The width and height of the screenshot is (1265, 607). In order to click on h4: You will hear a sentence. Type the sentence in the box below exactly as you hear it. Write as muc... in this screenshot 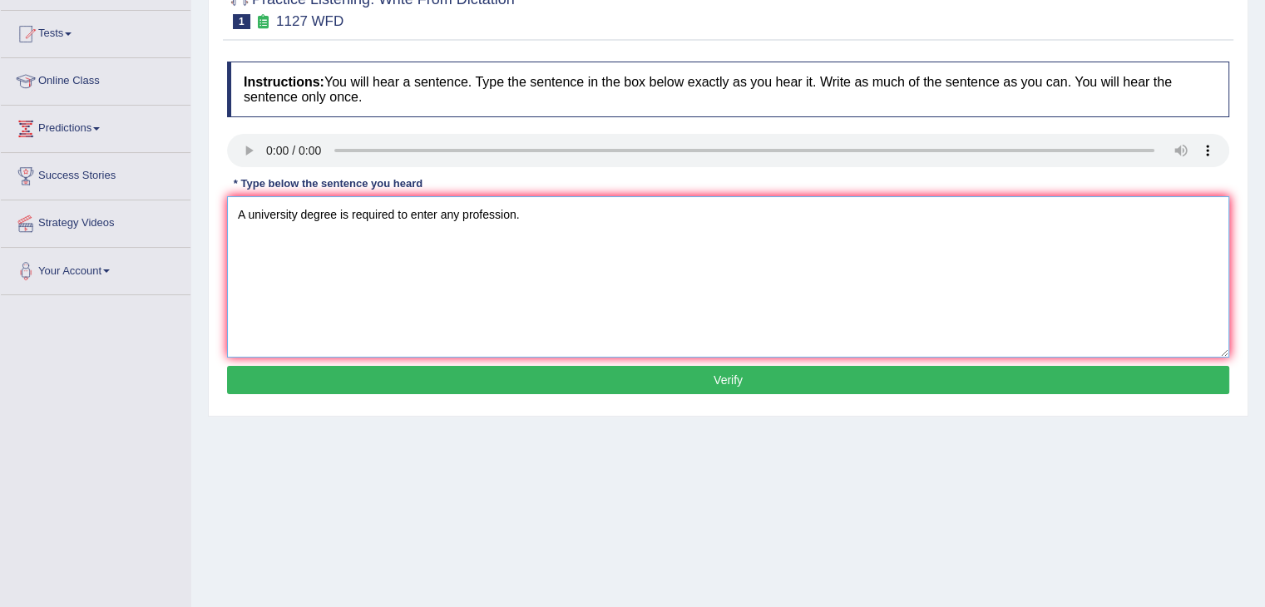, I will do `click(727, 89)`.